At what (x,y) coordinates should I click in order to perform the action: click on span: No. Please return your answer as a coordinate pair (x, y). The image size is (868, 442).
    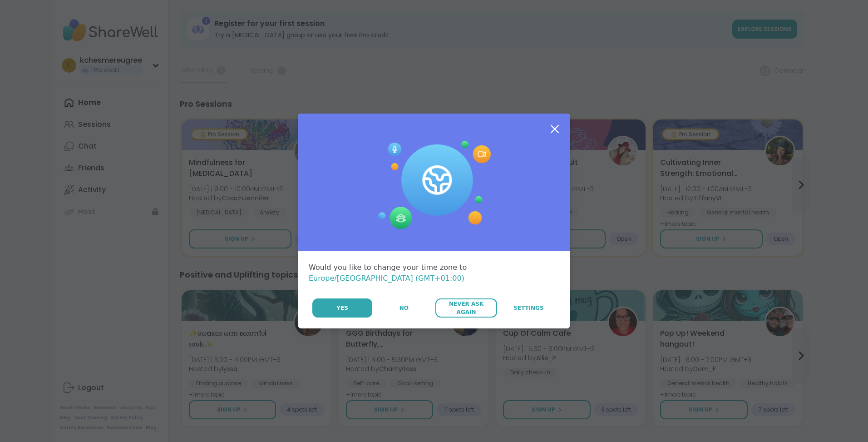
    Looking at the image, I should click on (404, 308).